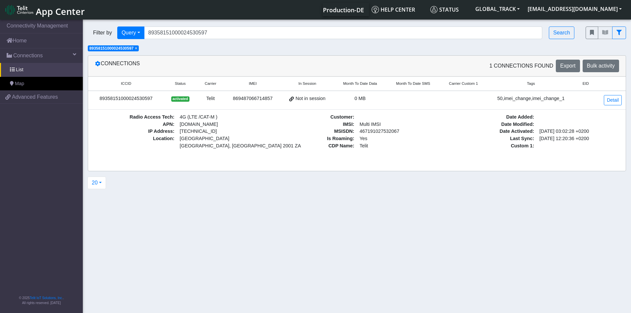 The image size is (631, 313). What do you see at coordinates (314, 124) in the screenshot?
I see `span: IMSI :` at bounding box center [314, 124].